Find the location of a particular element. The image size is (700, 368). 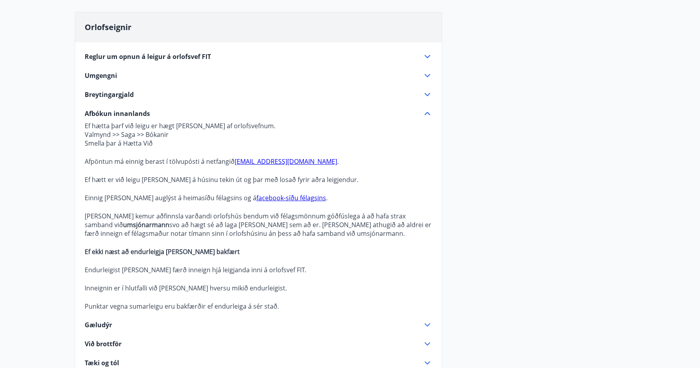

p: Afpöntun má einnig berast í tölvupósti á netfangið . is located at coordinates (258, 161).